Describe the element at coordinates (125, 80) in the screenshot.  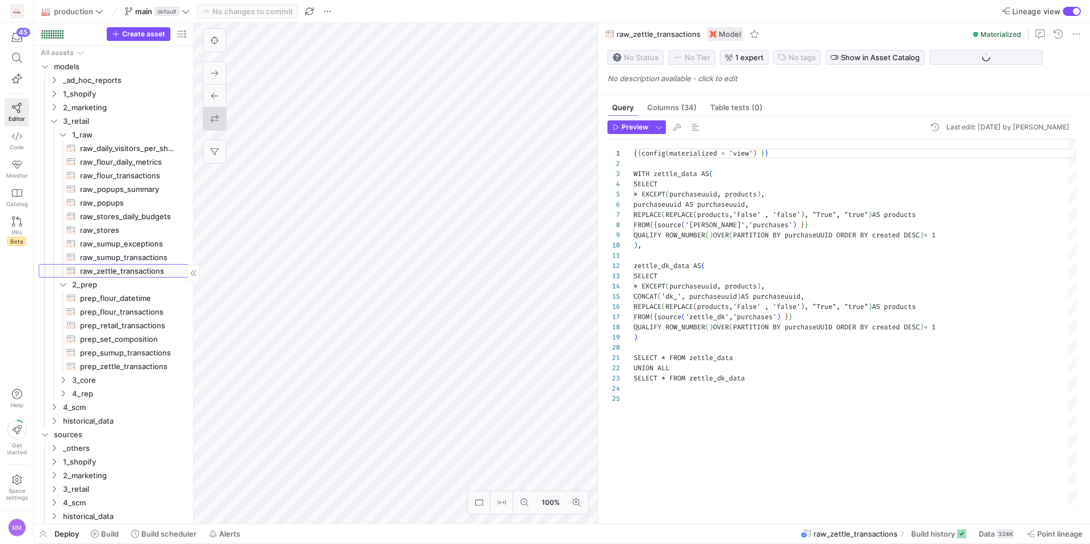
I see `span: _ad_hoc_reports` at that location.